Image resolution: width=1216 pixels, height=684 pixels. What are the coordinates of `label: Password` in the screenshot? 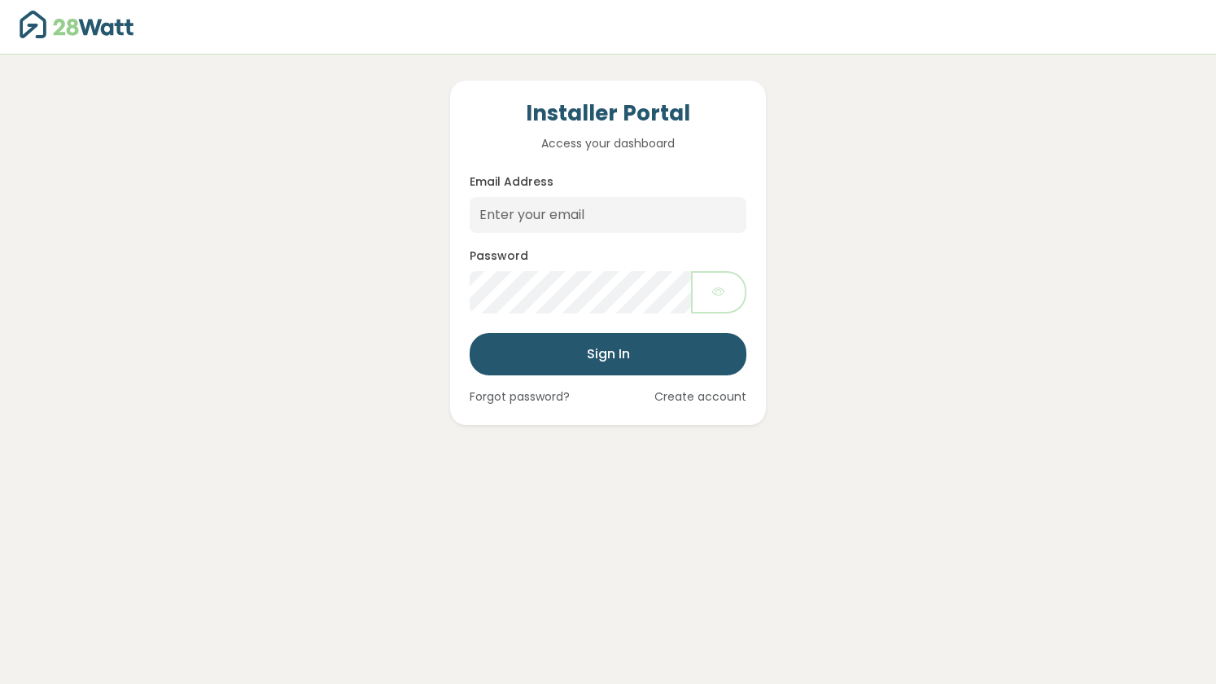 It's located at (499, 256).